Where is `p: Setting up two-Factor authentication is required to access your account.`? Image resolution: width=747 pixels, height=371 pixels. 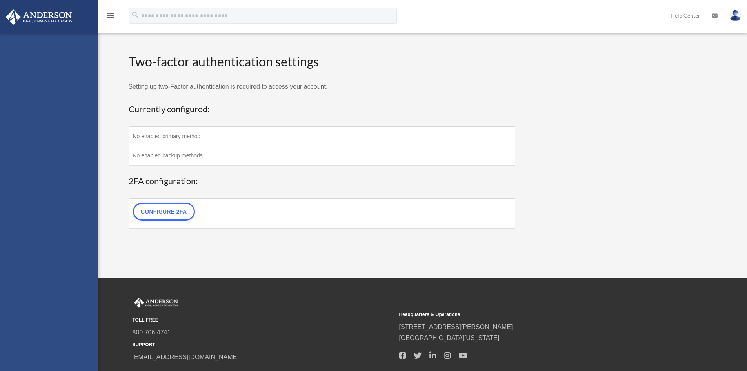 p: Setting up two-Factor authentication is required to access your account. is located at coordinates (322, 87).